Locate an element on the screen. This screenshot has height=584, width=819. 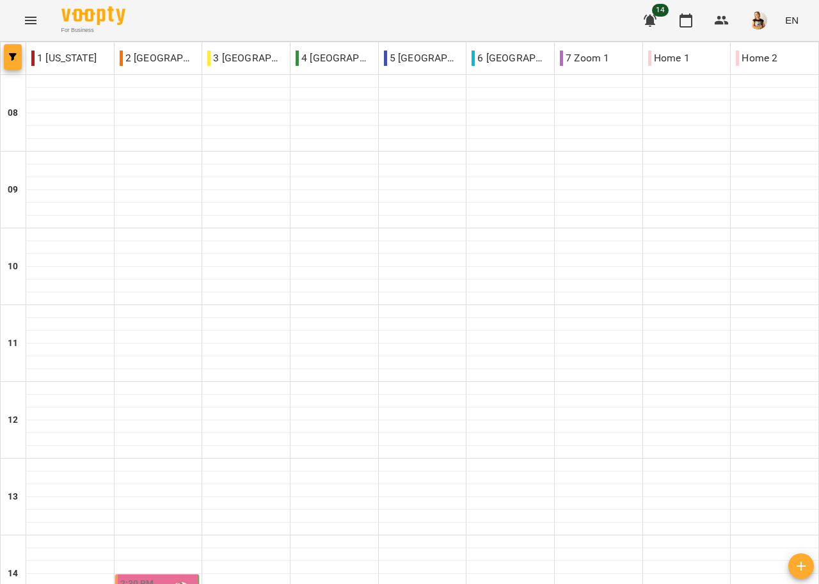
img: Voopty Logo is located at coordinates (93, 15).